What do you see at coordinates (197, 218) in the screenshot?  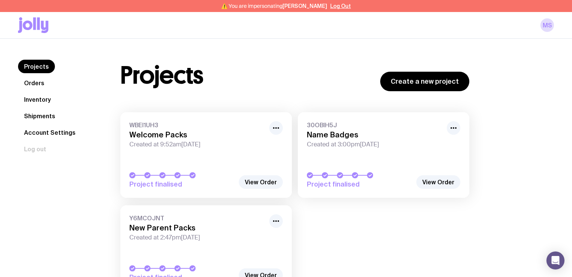 I see `span: Y6MCOJNT` at bounding box center [197, 218].